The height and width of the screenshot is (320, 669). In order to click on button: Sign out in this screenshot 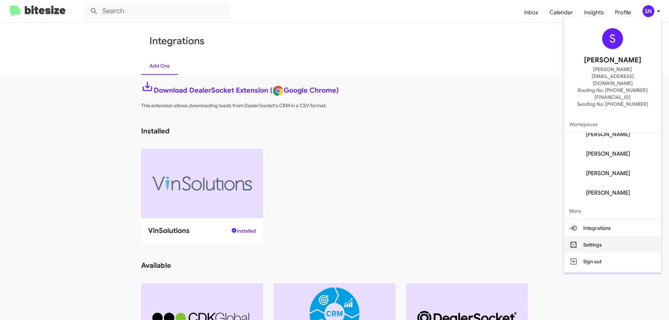, I will do `click(613, 262)`.